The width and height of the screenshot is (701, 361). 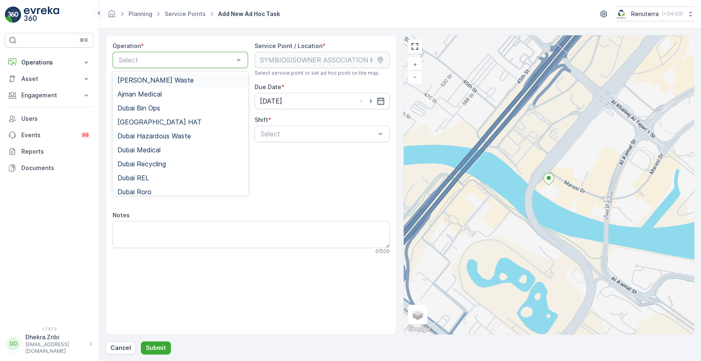 I want to click on a: Documents, so click(x=49, y=168).